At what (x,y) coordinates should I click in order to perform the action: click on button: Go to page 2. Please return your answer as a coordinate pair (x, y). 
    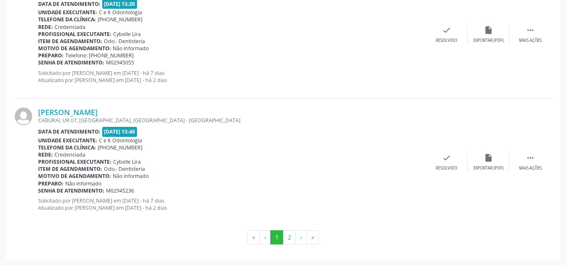
    Looking at the image, I should click on (289, 238).